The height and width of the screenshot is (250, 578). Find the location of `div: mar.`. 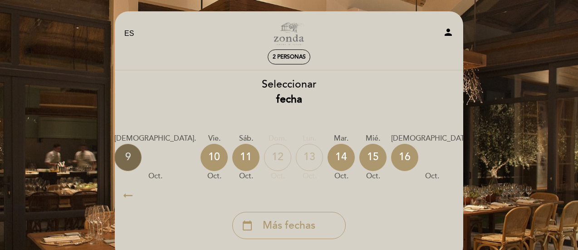

div: mar. is located at coordinates (341, 138).